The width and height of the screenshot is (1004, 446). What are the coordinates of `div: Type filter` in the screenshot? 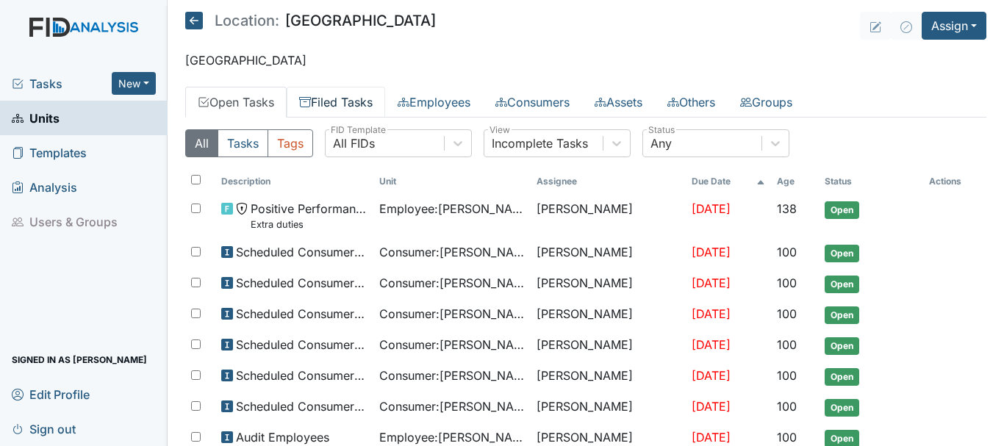 It's located at (249, 143).